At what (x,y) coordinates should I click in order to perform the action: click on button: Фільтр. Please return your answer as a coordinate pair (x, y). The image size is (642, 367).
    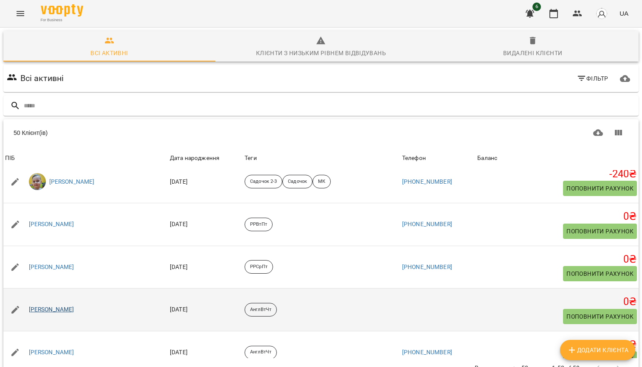
    Looking at the image, I should click on (592, 79).